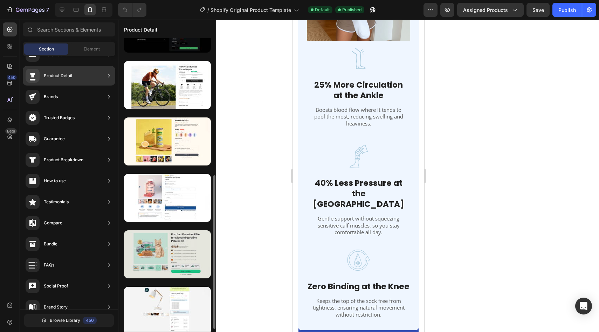 The width and height of the screenshot is (599, 332). I want to click on div: Guarantee, so click(54, 139).